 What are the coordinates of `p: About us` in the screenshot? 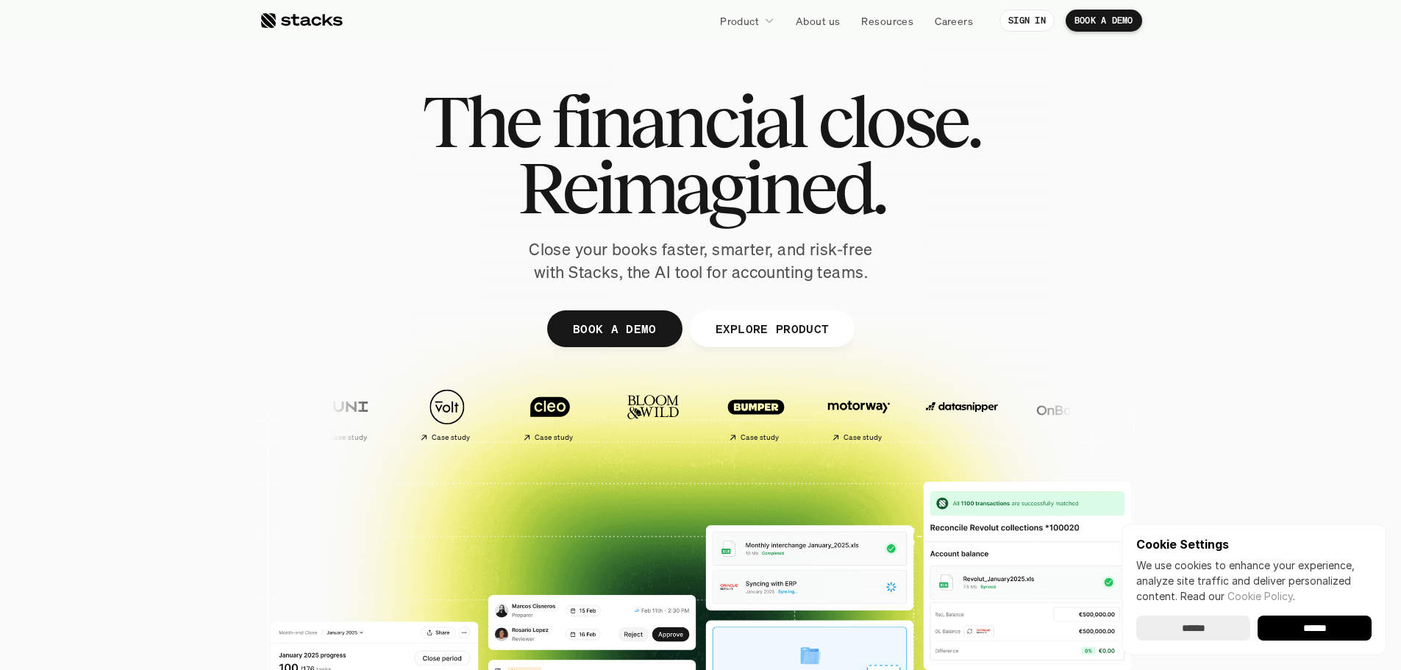 It's located at (818, 21).